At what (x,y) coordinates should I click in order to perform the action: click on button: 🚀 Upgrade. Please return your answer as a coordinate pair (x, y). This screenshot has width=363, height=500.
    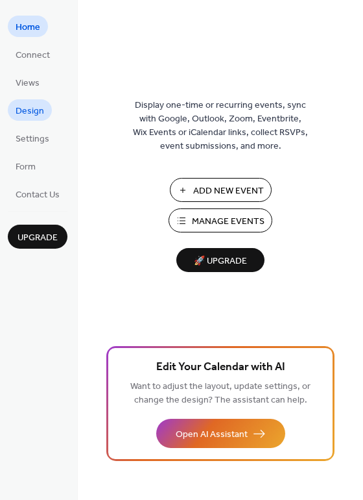
    Looking at the image, I should click on (221, 260).